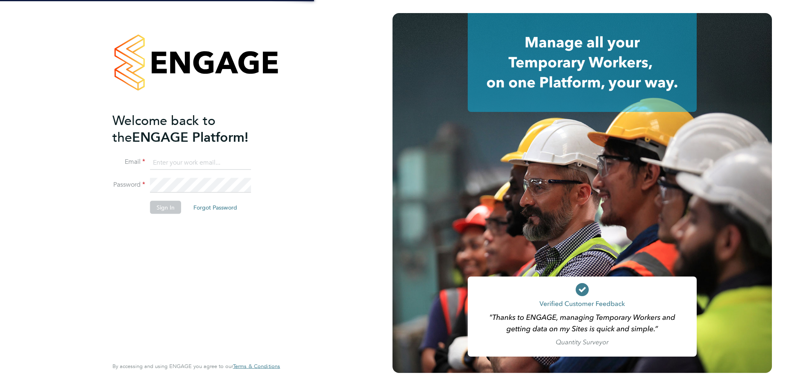 The image size is (785, 386). I want to click on label: Password, so click(129, 185).